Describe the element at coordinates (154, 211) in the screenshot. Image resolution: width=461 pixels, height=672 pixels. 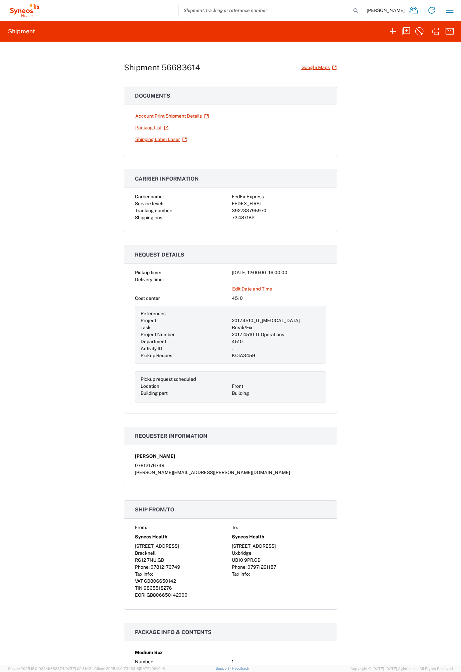
I see `span: Tracking number:` at that location.